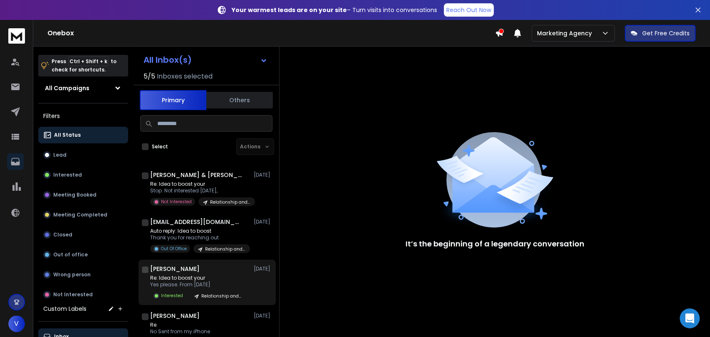 Image resolution: width=710 pixels, height=337 pixels. I want to click on button: Meeting Booked, so click(83, 195).